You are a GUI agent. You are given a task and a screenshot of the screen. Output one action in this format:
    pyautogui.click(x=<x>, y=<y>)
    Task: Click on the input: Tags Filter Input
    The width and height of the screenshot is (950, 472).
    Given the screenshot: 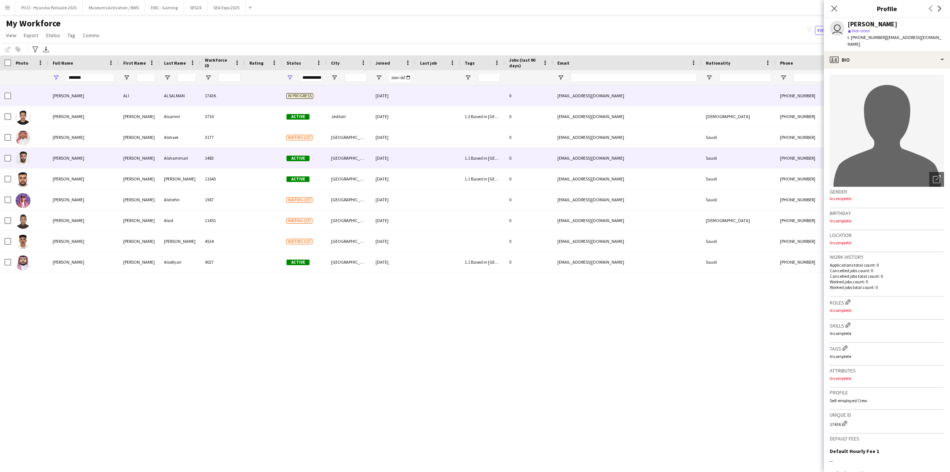 What is the action you would take?
    pyautogui.click(x=489, y=78)
    